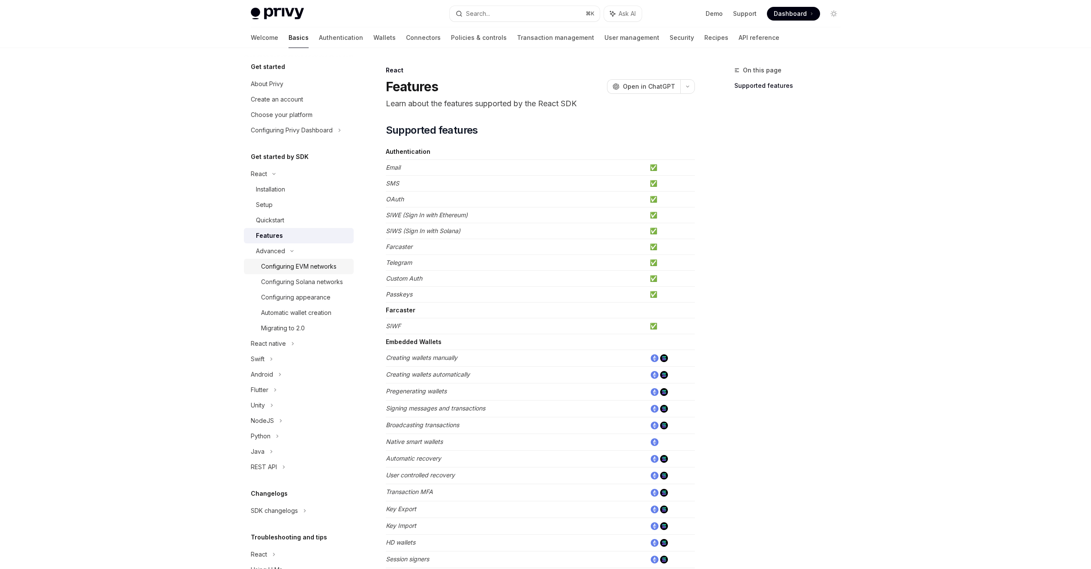 Image resolution: width=1091 pixels, height=569 pixels. What do you see at coordinates (422, 425) in the screenshot?
I see `em: Broadcasting transactions` at bounding box center [422, 425].